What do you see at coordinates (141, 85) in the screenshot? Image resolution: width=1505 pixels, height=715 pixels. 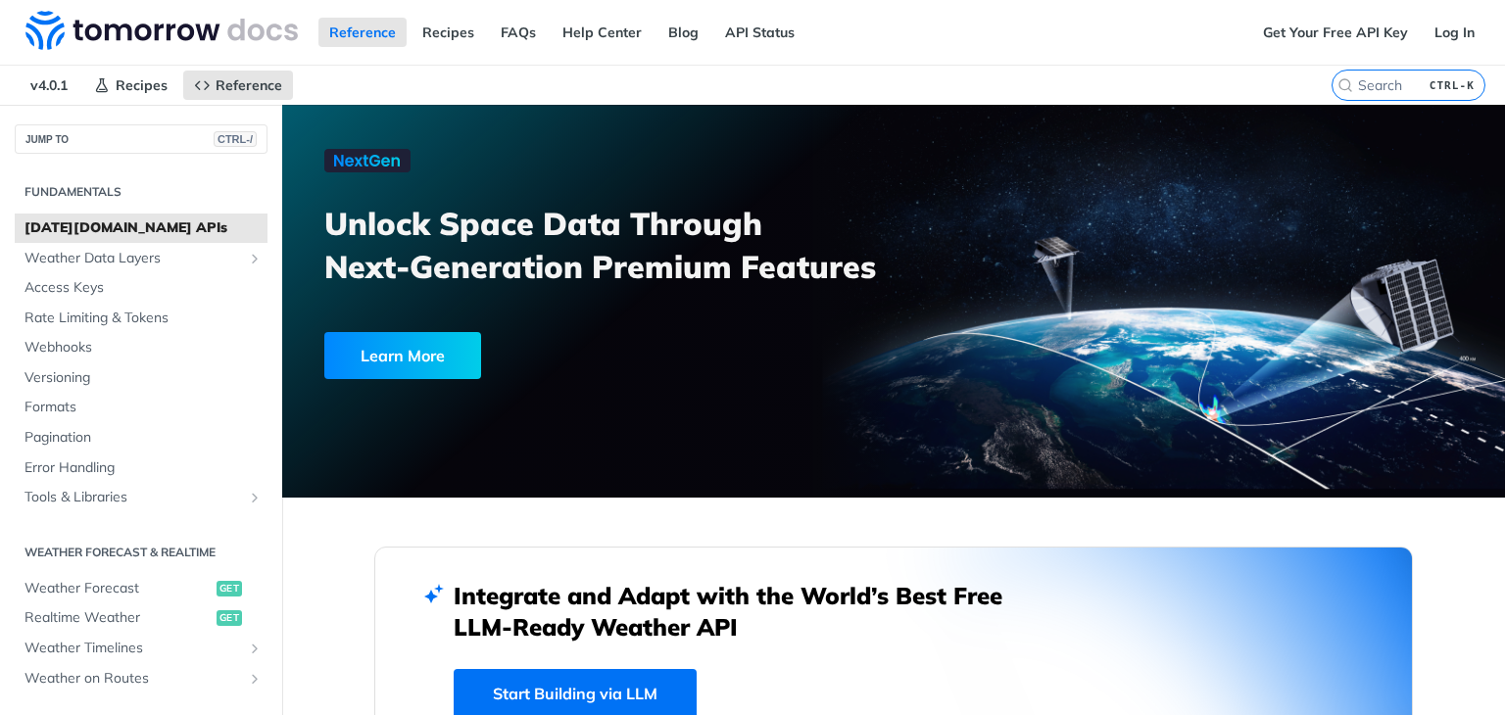 I see `span: Recipes` at bounding box center [141, 85].